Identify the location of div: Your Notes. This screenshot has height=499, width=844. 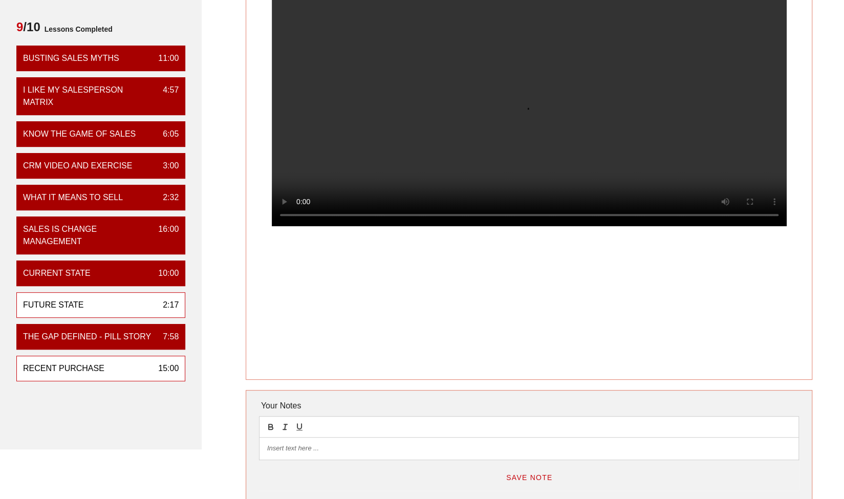
(529, 406).